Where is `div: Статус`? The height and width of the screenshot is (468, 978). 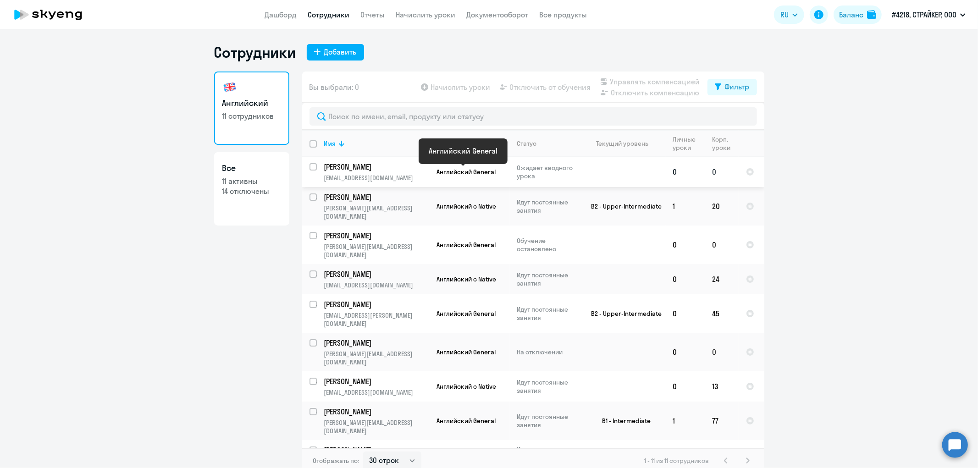
div: Статус is located at coordinates (527, 144).